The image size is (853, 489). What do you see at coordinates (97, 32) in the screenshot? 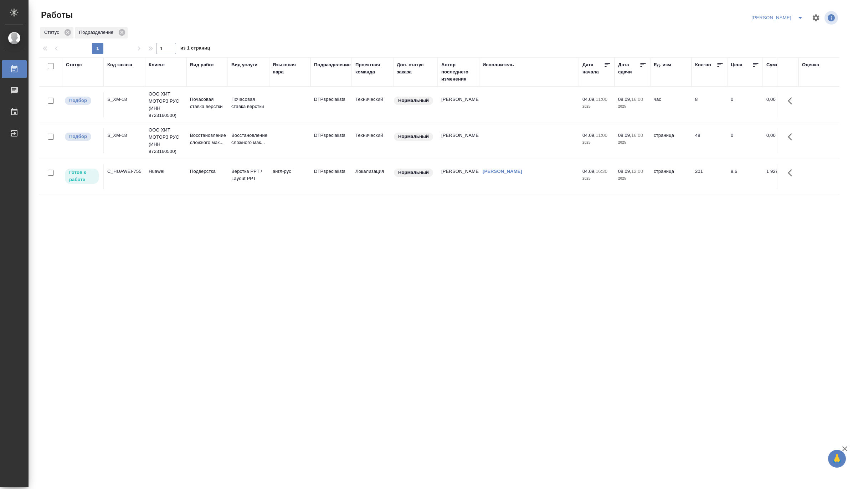
I see `p: Подразделение` at bounding box center [97, 32].